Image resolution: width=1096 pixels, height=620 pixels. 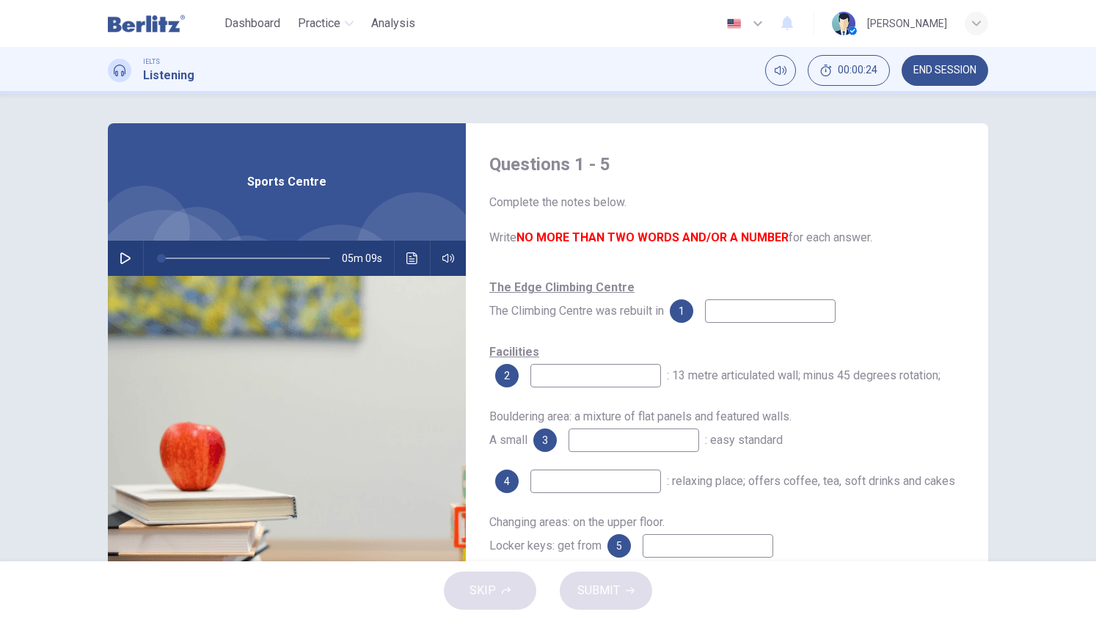 I want to click on a: Dashboard, so click(x=252, y=23).